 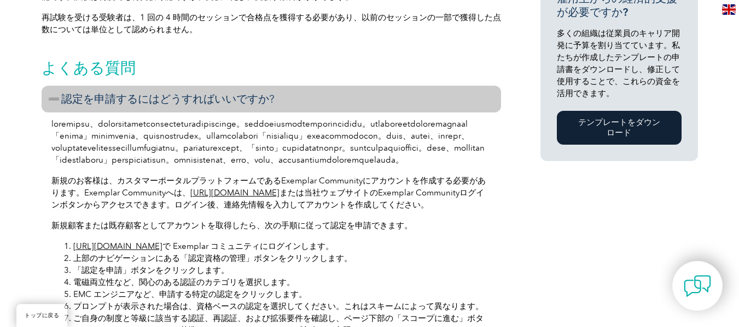 I want to click on font: EMC エンジニアなど、申請する特定の認定をクリックします。, so click(x=190, y=295).